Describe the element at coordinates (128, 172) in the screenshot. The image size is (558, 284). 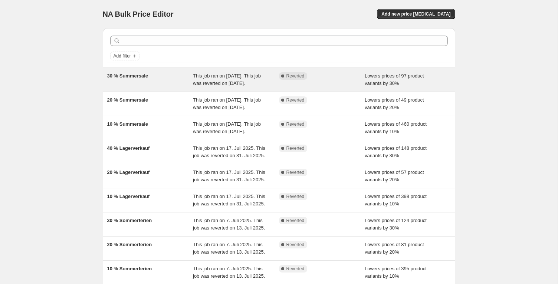
I see `span: 20 % Lagerverkauf` at that location.